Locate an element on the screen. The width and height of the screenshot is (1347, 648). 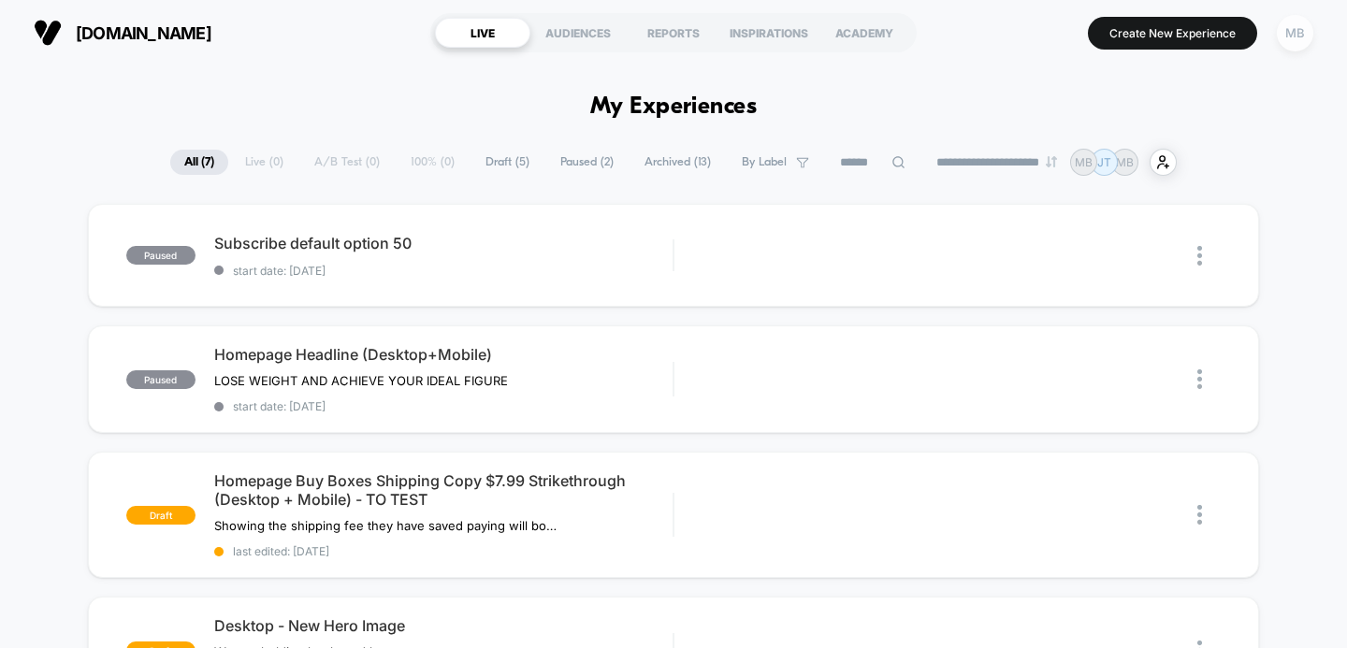
div: INSPIRATIONS is located at coordinates (769, 33).